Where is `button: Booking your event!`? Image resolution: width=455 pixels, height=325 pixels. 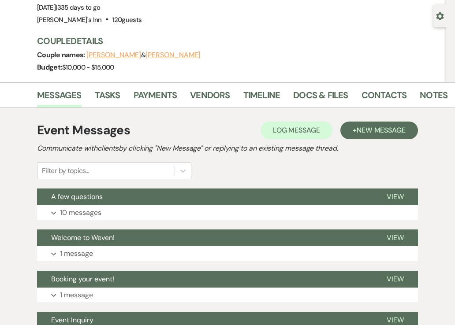 button: Booking your event! is located at coordinates (204, 279).